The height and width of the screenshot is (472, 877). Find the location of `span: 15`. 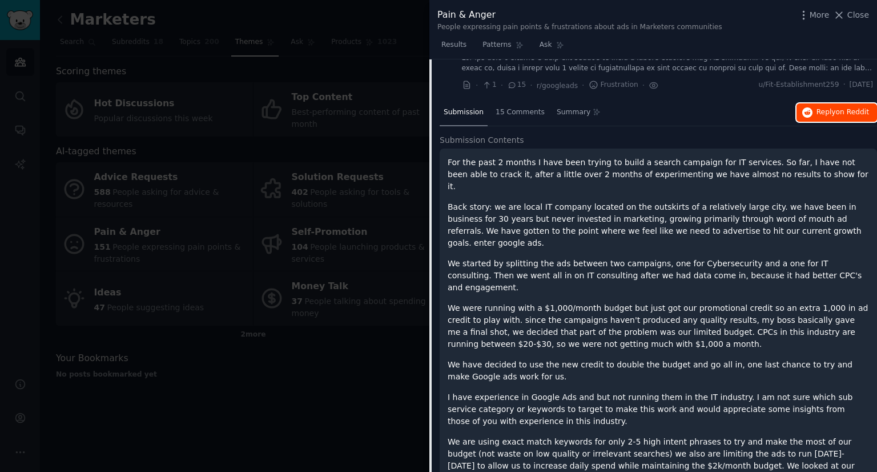

span: 15 is located at coordinates (516, 85).